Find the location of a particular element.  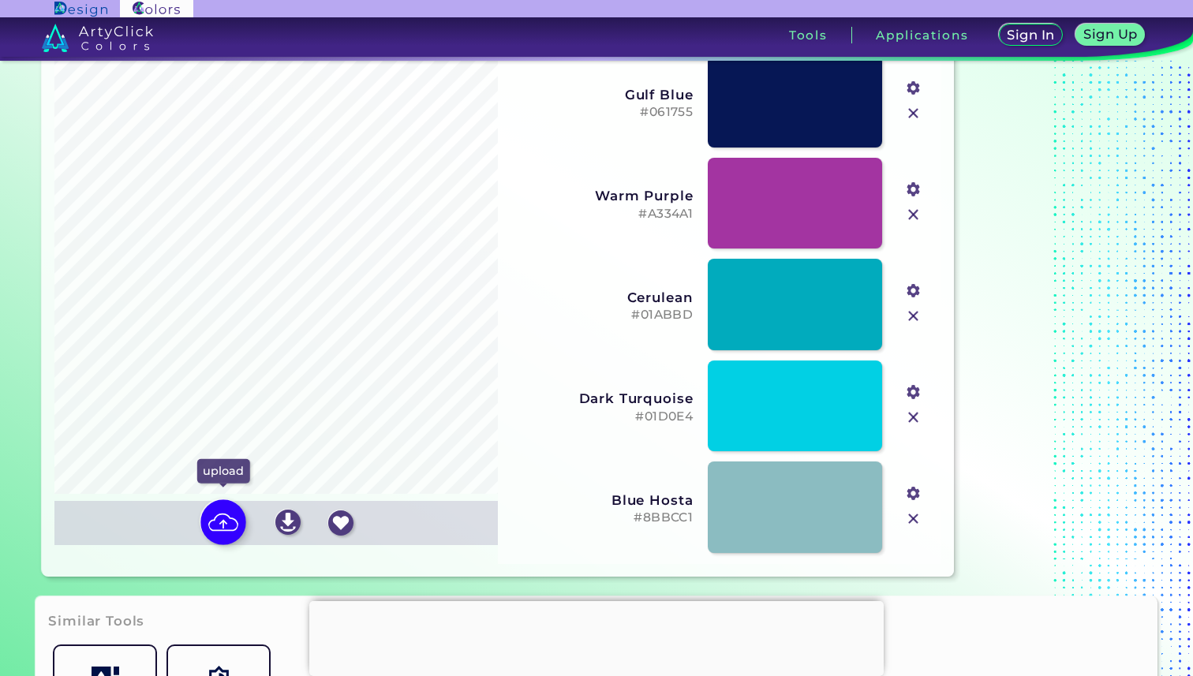

a: Sign Up is located at coordinates (1110, 35).